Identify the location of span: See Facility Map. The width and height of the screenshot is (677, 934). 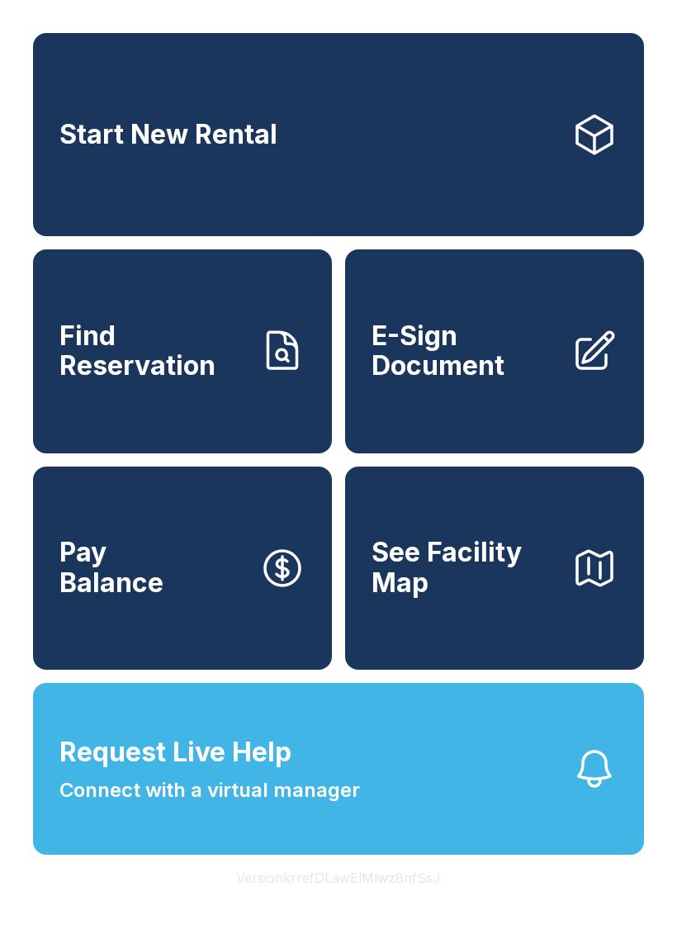
(465, 567).